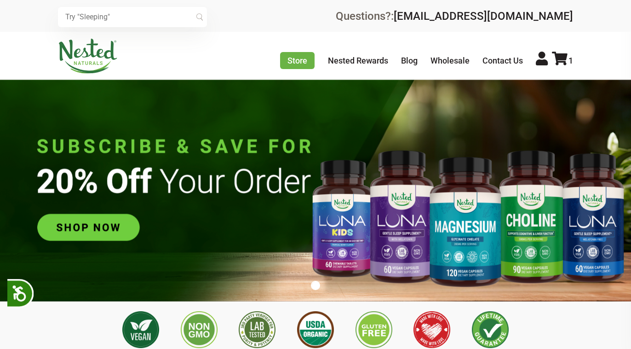  I want to click on img: USDA Organic, so click(316, 329).